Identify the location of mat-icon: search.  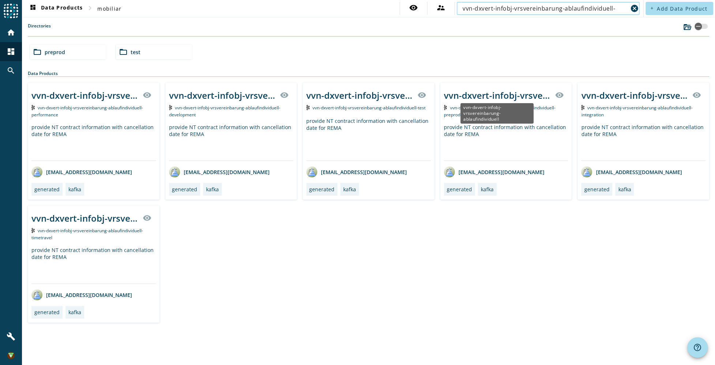
(11, 71).